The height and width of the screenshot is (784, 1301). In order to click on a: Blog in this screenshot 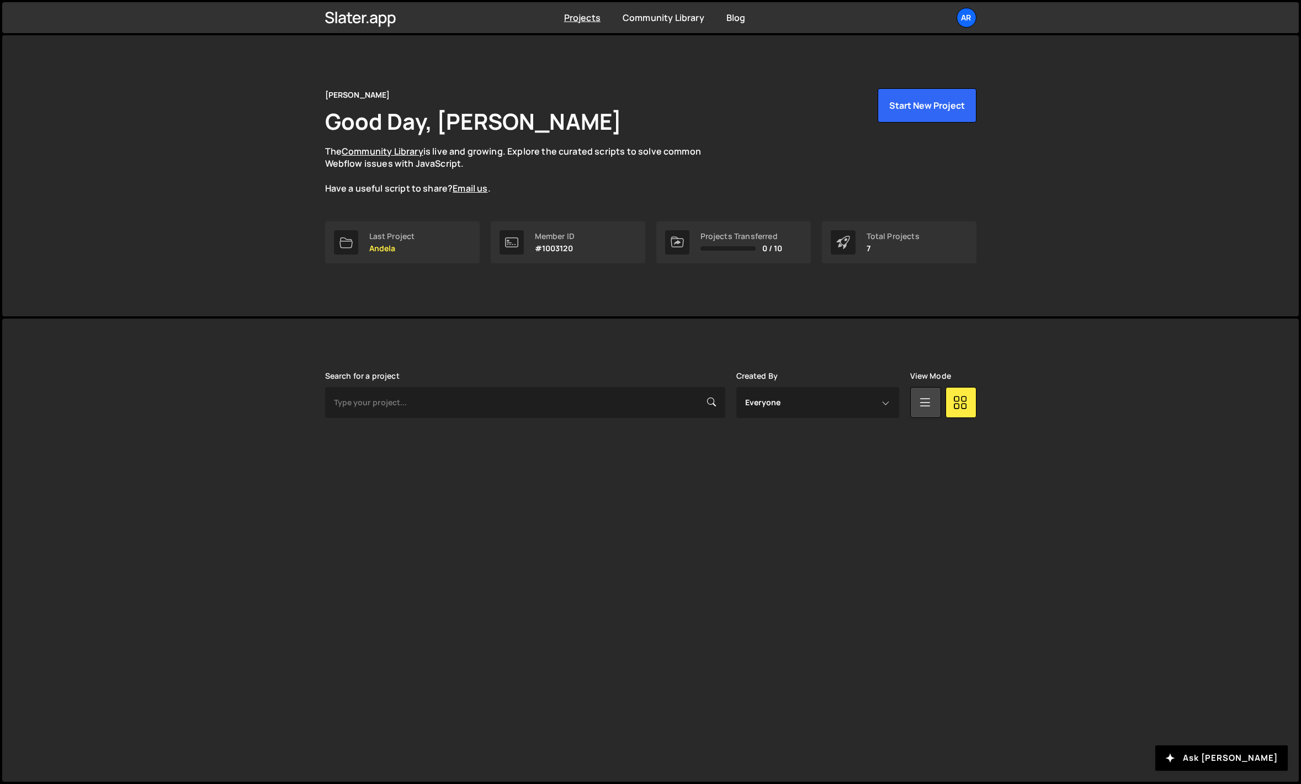, I will do `click(736, 18)`.